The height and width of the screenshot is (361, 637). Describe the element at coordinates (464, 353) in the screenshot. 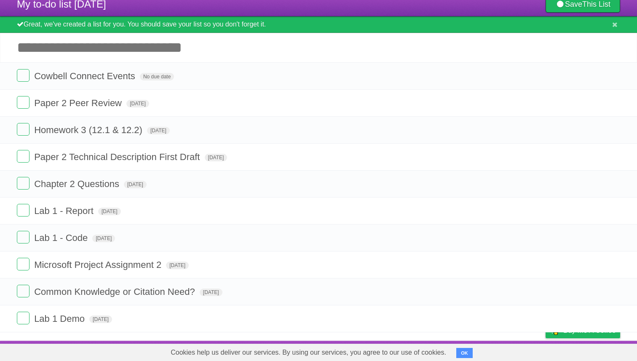

I see `button: OK` at that location.